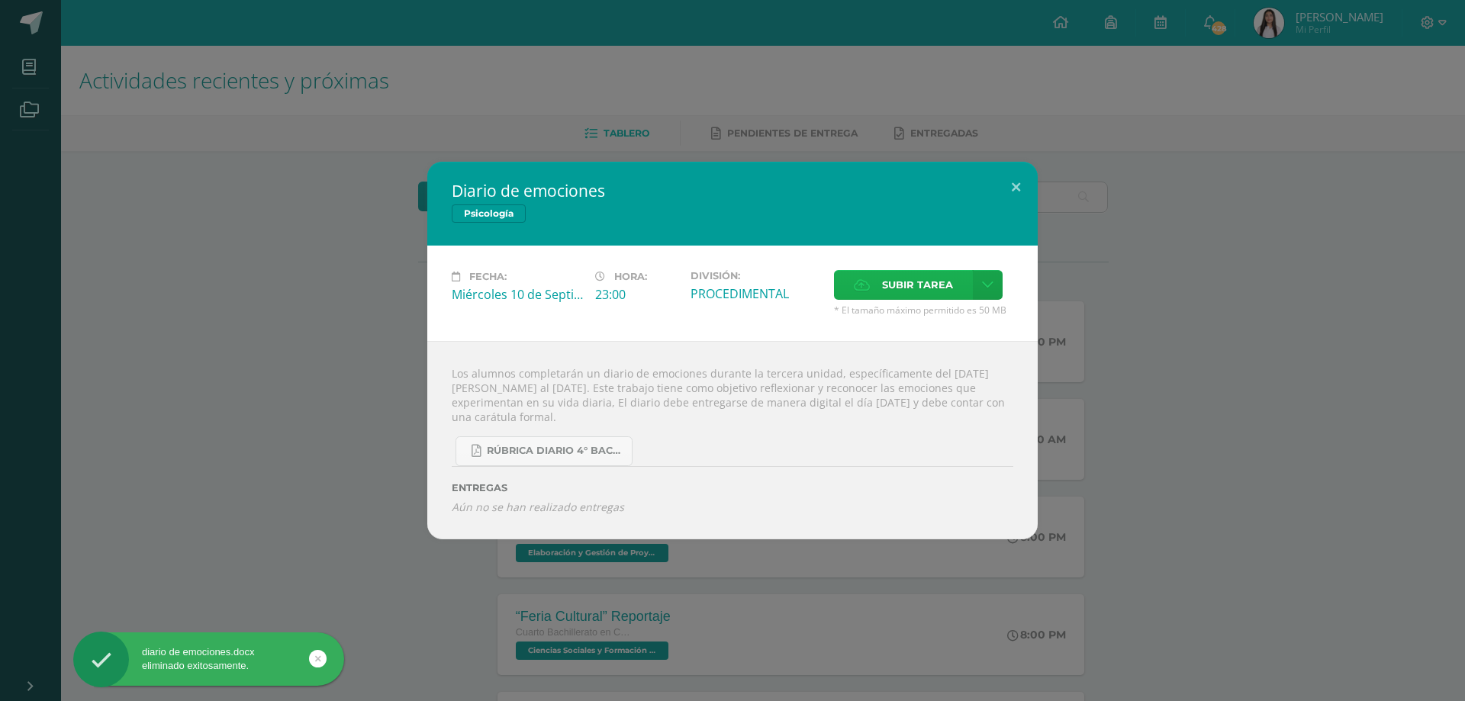 This screenshot has width=1465, height=701. Describe the element at coordinates (732, 191) in the screenshot. I see `h2: Diario de emociones` at that location.